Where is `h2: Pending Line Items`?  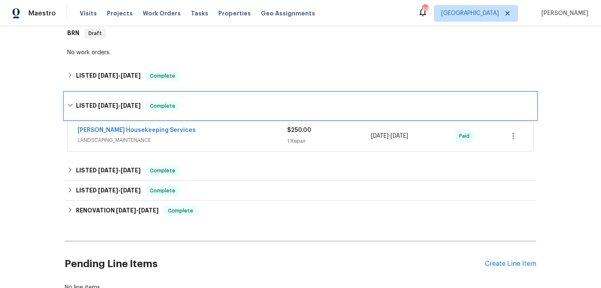
h2: Pending Line Items is located at coordinates (275, 264).